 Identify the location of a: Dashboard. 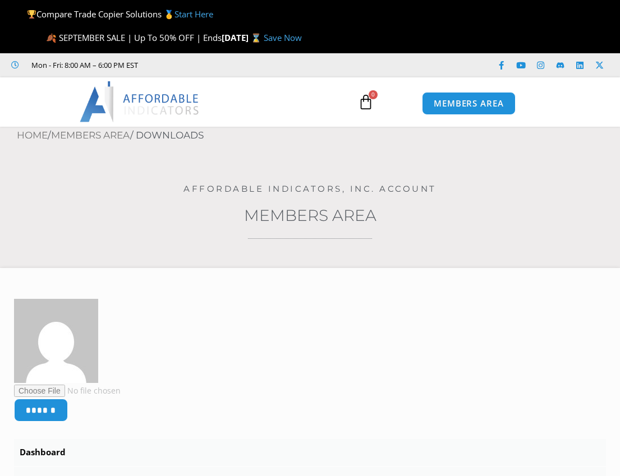
(310, 453).